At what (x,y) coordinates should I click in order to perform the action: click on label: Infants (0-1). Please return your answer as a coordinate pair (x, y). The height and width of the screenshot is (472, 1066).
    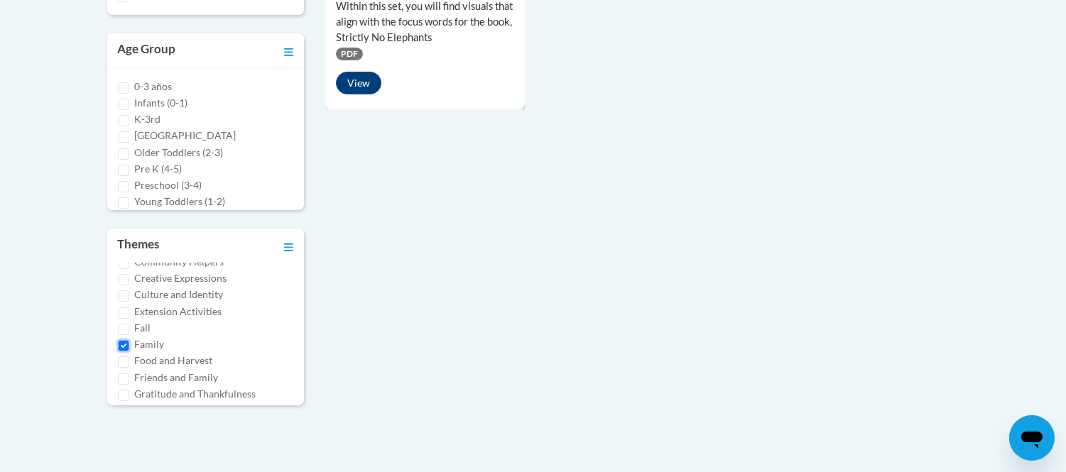
    Looking at the image, I should click on (161, 103).